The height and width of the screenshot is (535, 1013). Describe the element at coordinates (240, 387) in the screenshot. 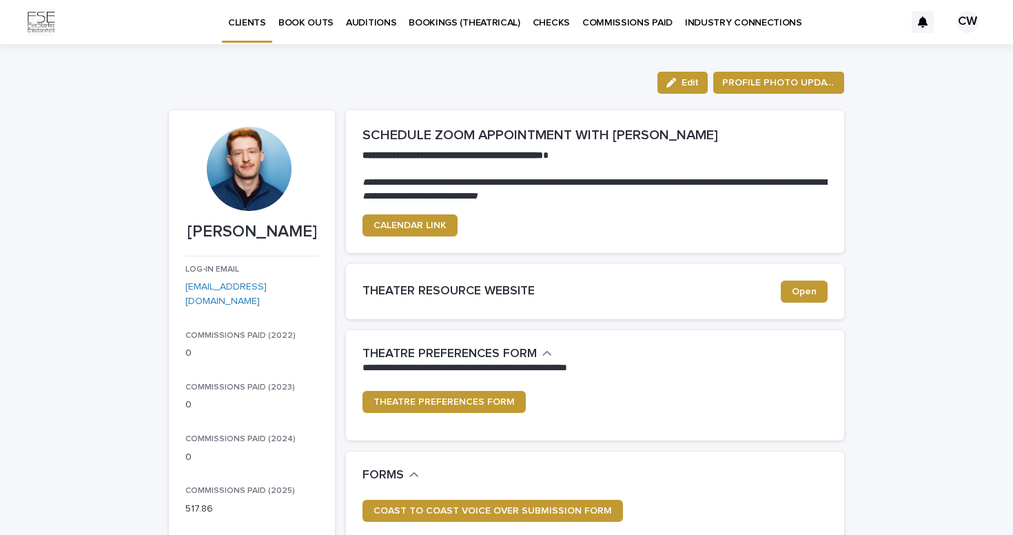

I see `span: COMMISSIONS PAID (2023)` at that location.